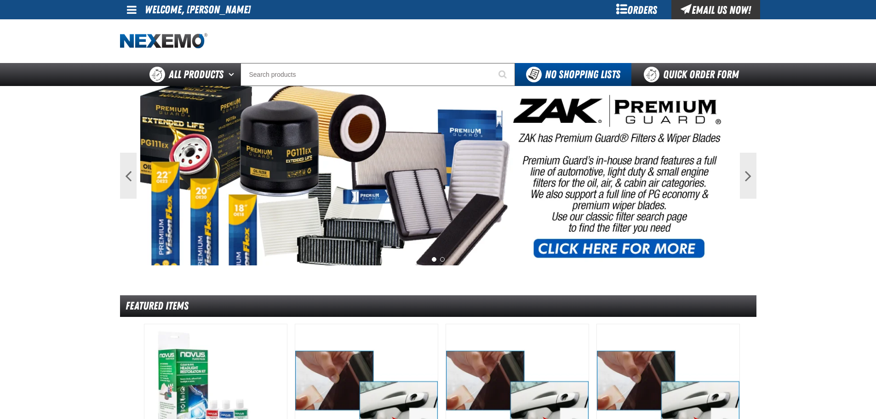 The height and width of the screenshot is (419, 876). I want to click on a: PG Filters & Wipers, so click(438, 176).